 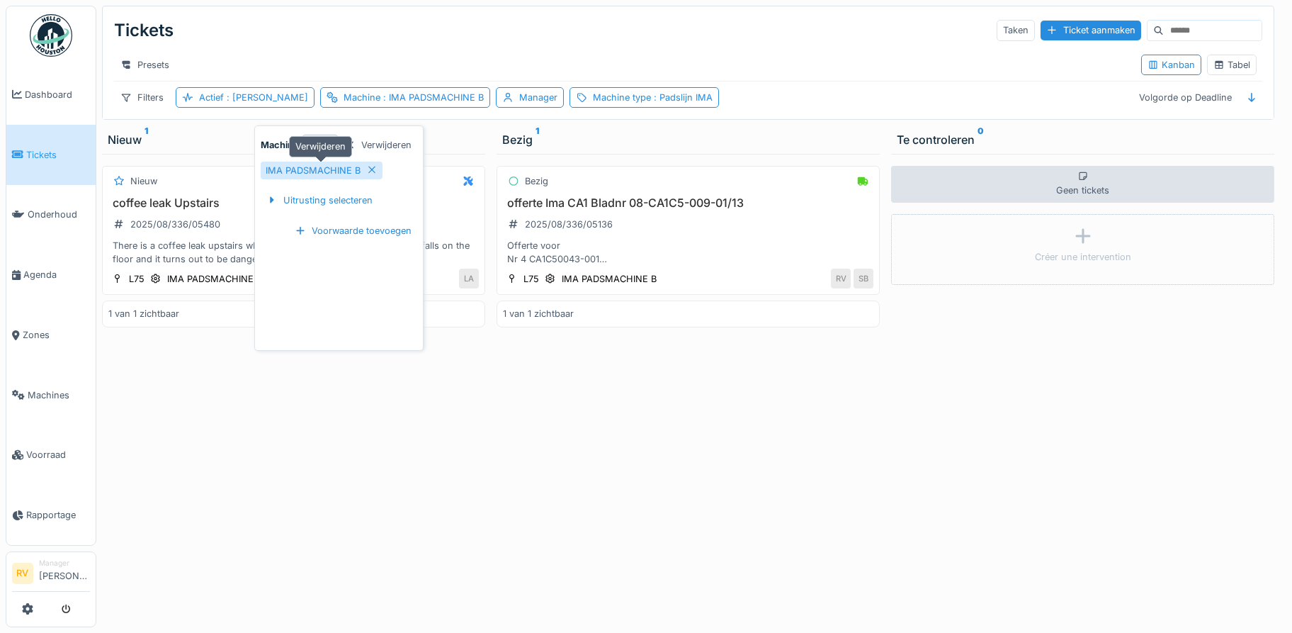 I want to click on div: LA, so click(x=469, y=278).